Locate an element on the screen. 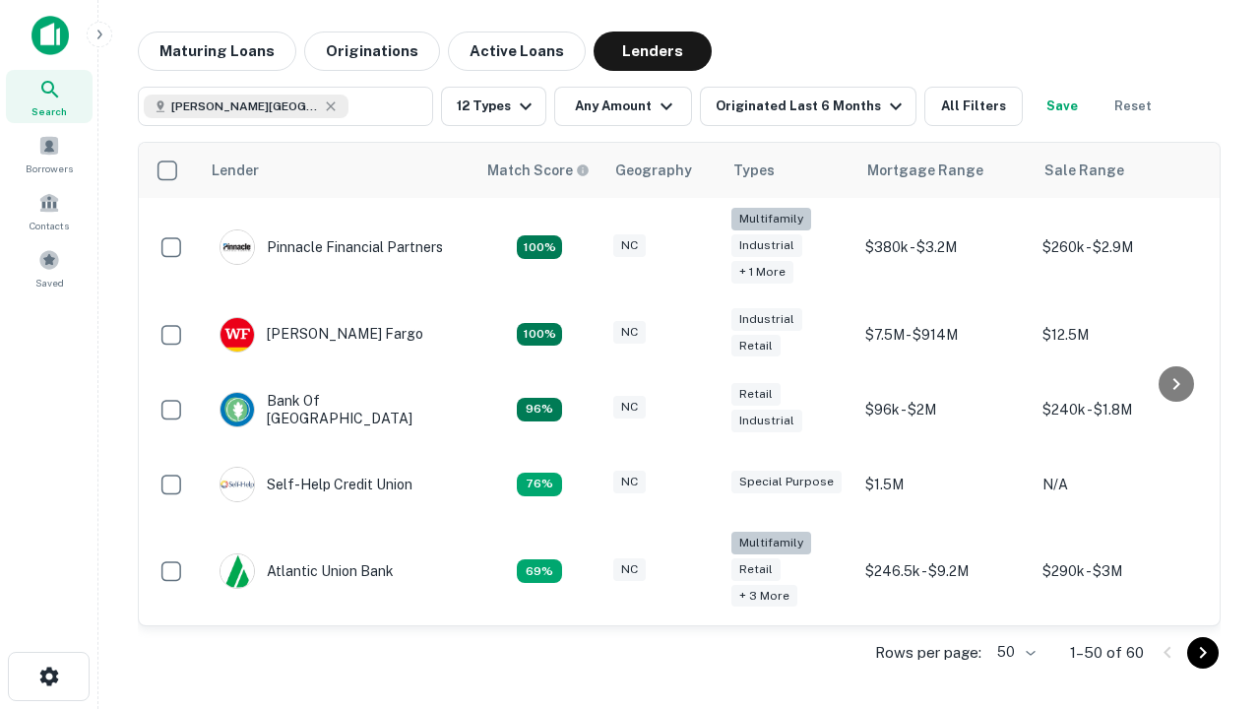  a: Borrowers is located at coordinates (49, 154).